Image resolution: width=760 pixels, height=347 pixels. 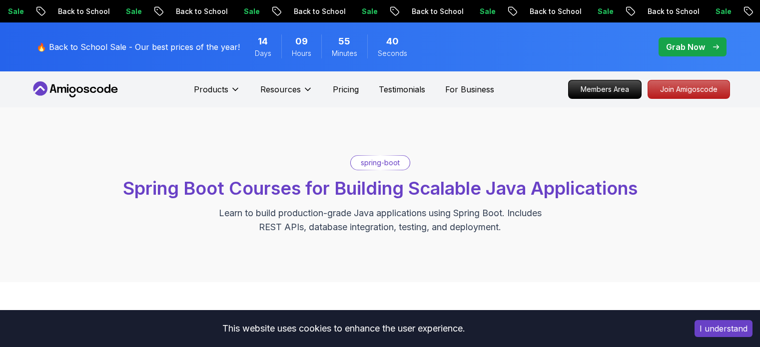 I want to click on p: 🔥 Back to School Sale - Our best prices of the year!, so click(x=138, y=47).